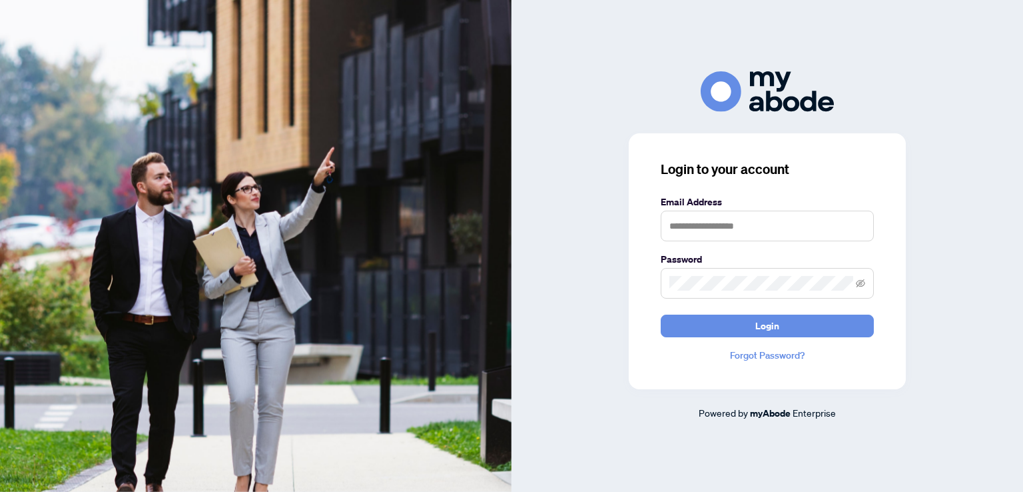 This screenshot has height=492, width=1023. Describe the element at coordinates (767, 326) in the screenshot. I see `span: Login` at that location.